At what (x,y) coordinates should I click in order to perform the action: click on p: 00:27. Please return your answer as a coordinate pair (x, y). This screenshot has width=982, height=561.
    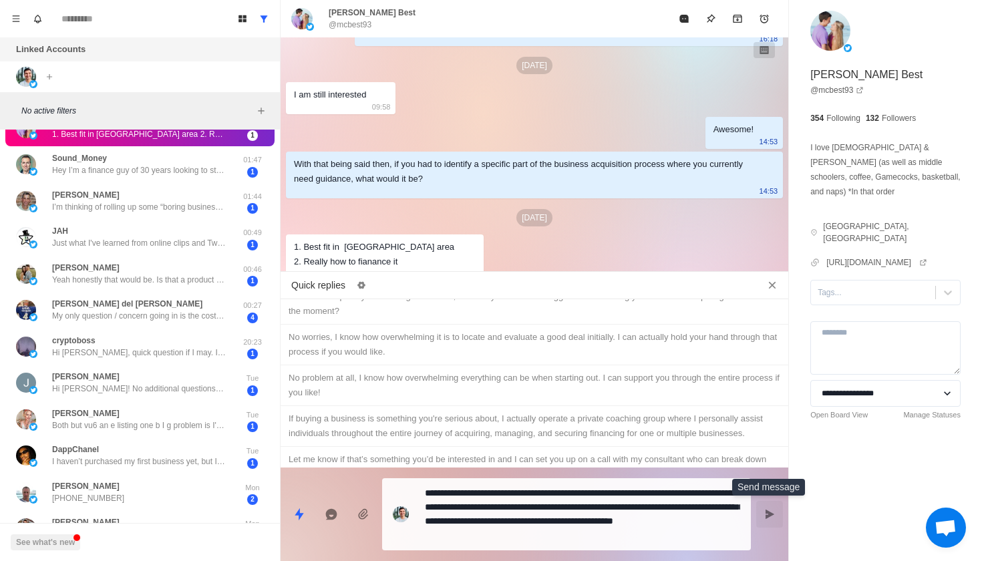
    Looking at the image, I should click on (252, 305).